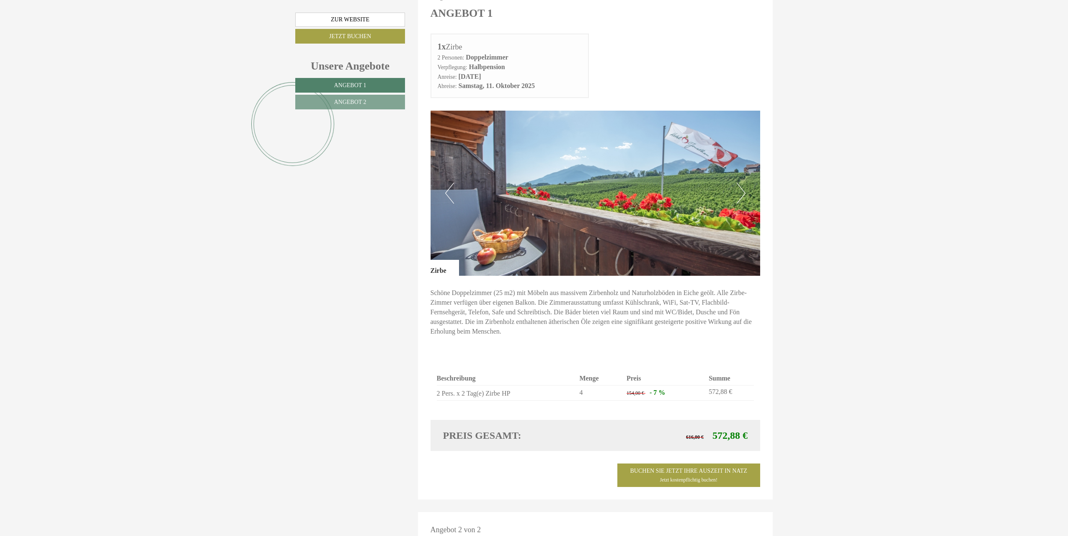 This screenshot has height=536, width=1068. What do you see at coordinates (451, 57) in the screenshot?
I see `small: 2 Personen:` at bounding box center [451, 57].